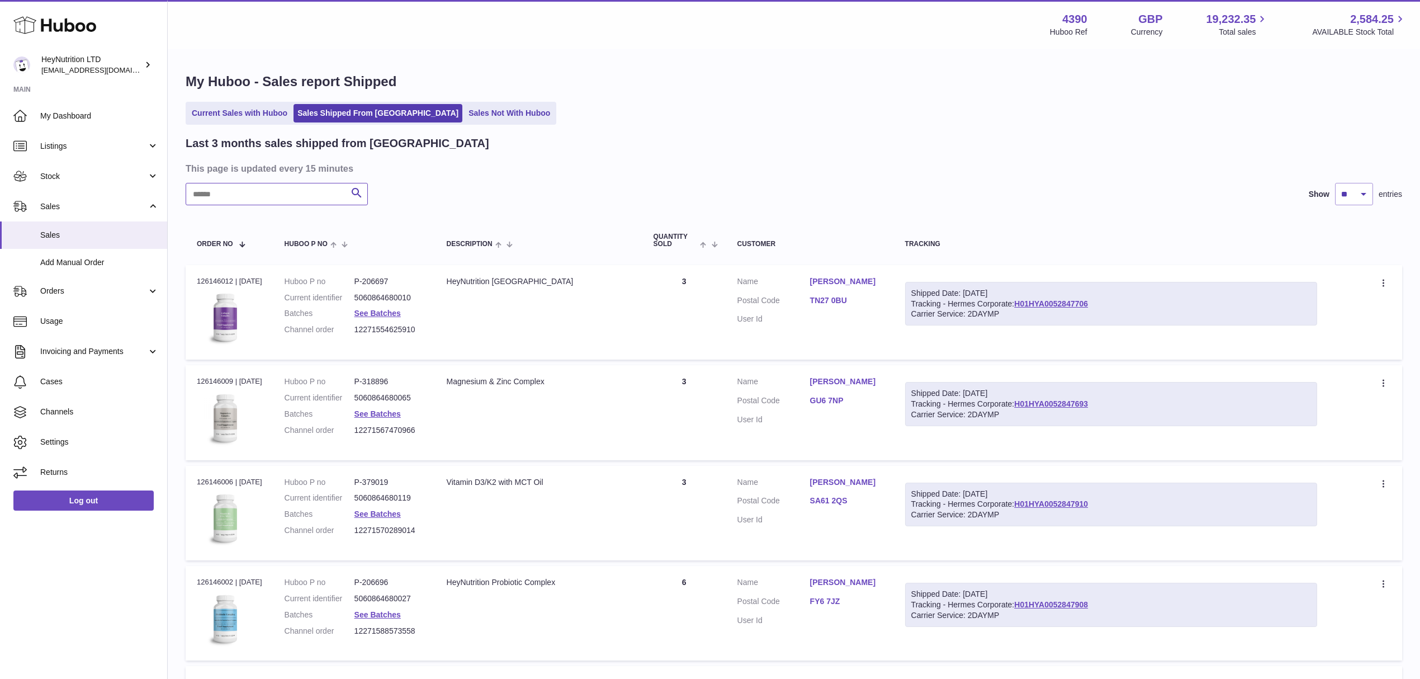 This screenshot has height=679, width=1420. Describe the element at coordinates (1051, 404) in the screenshot. I see `a: H01HYA0052847693` at that location.